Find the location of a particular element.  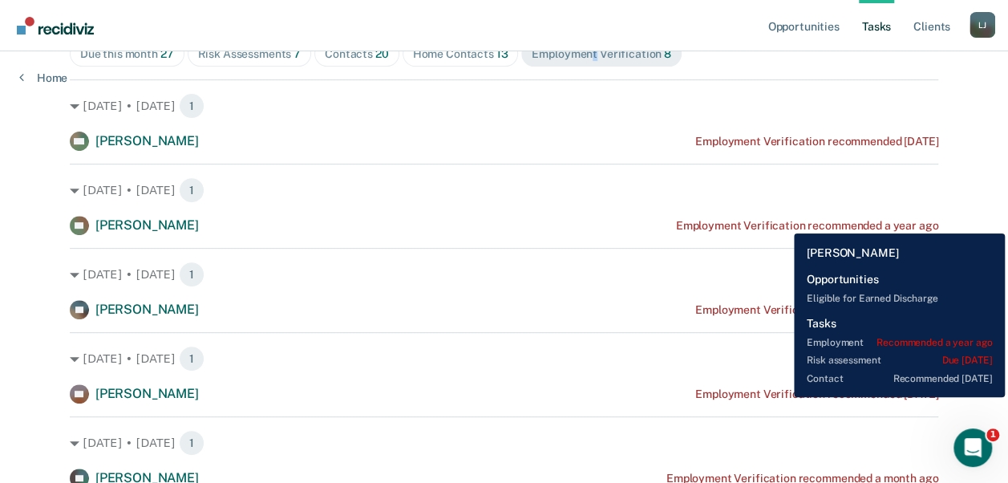

div: Employment Verification is located at coordinates (602, 54).